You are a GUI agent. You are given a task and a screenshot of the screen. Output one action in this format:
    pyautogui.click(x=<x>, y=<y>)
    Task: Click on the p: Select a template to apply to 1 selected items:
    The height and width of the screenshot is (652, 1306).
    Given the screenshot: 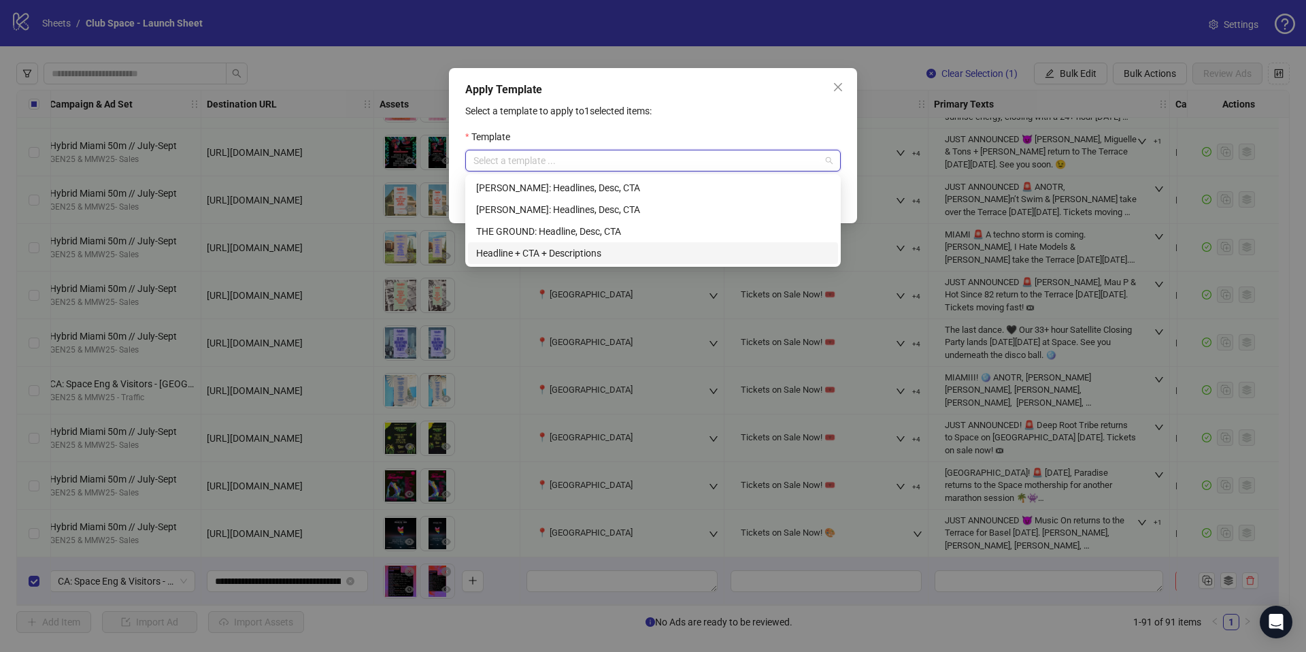 What is the action you would take?
    pyautogui.click(x=653, y=111)
    